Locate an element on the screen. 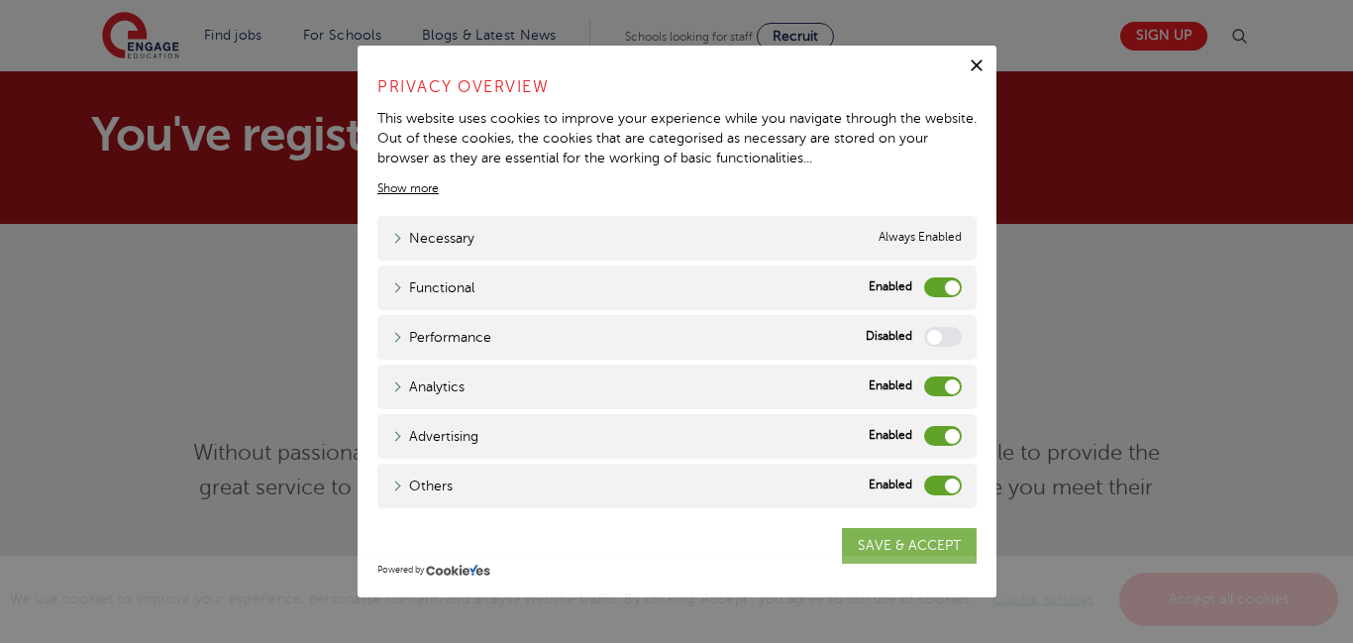 This screenshot has width=1353, height=643. a: Others is located at coordinates (422, 485).